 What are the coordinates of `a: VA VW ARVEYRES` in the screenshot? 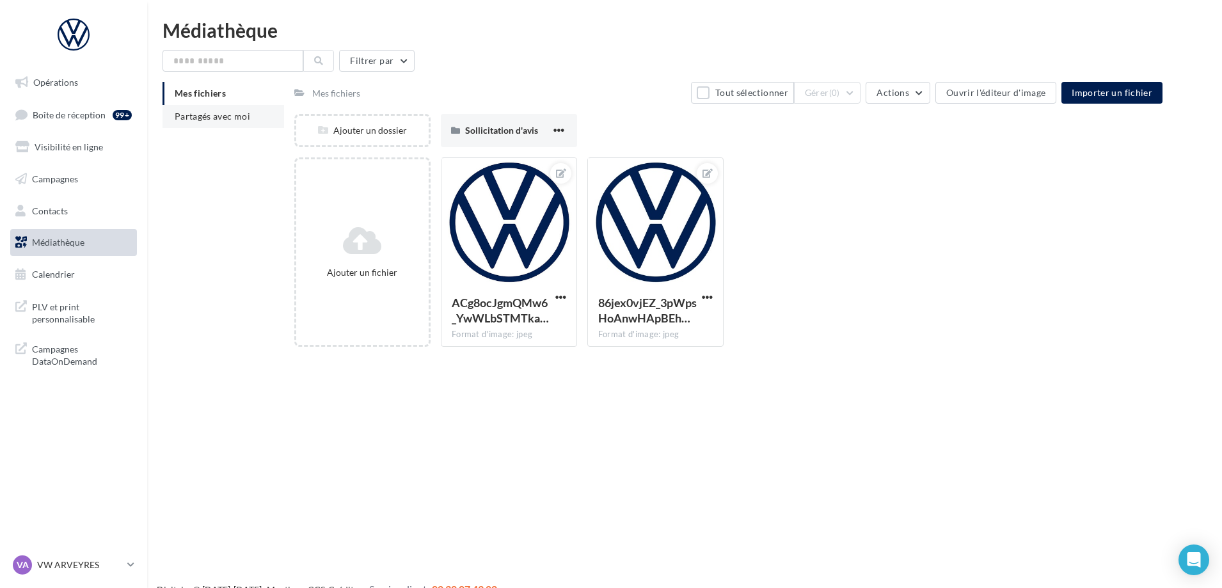 It's located at (74, 565).